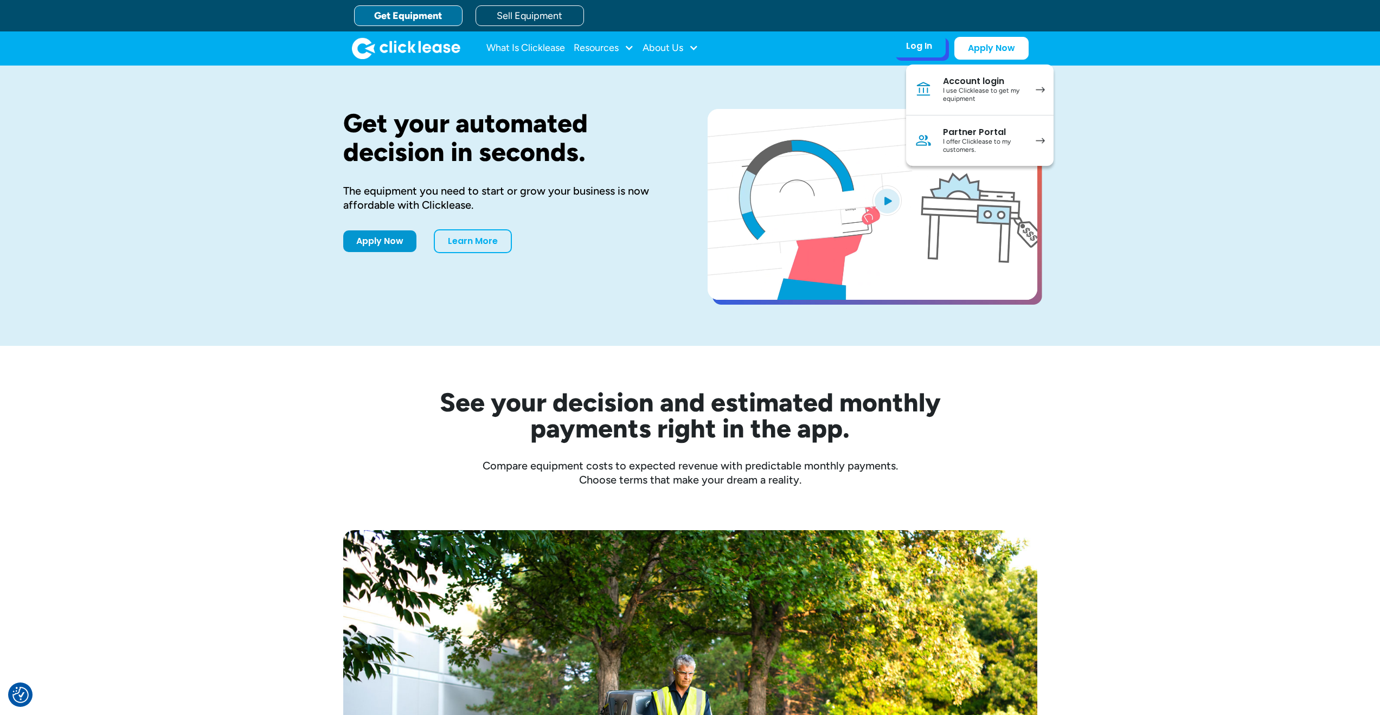 Image resolution: width=1380 pixels, height=715 pixels. Describe the element at coordinates (670, 48) in the screenshot. I see `div: About Us` at that location.